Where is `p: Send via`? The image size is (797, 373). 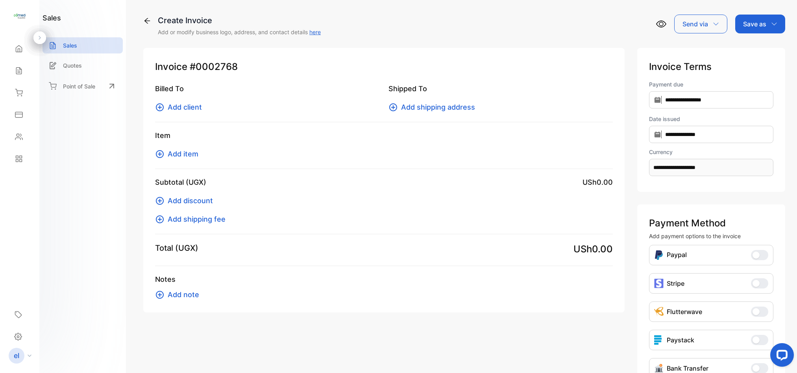 p: Send via is located at coordinates (695, 24).